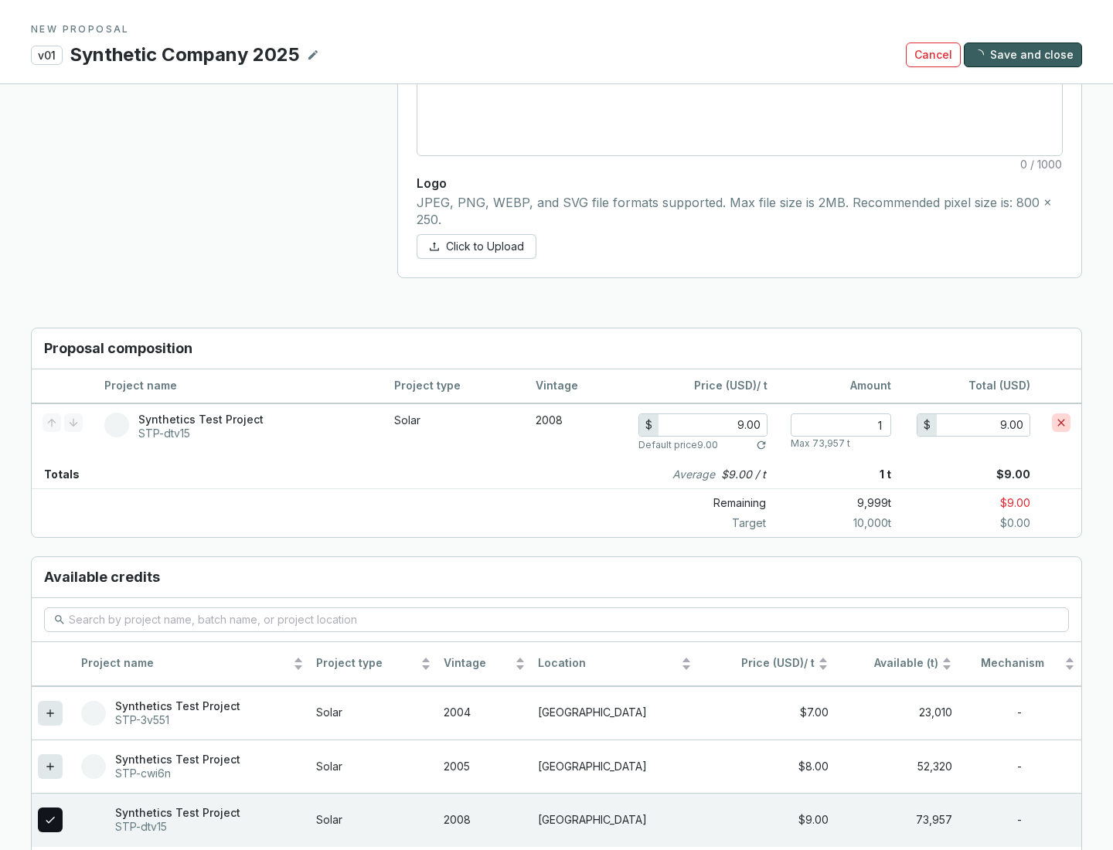 Image resolution: width=1113 pixels, height=850 pixels. Describe the element at coordinates (834, 503) in the screenshot. I see `p: 9,999 t` at that location.